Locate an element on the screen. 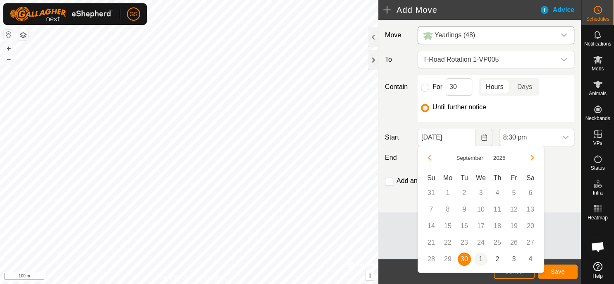  span: 2 is located at coordinates (498, 259).